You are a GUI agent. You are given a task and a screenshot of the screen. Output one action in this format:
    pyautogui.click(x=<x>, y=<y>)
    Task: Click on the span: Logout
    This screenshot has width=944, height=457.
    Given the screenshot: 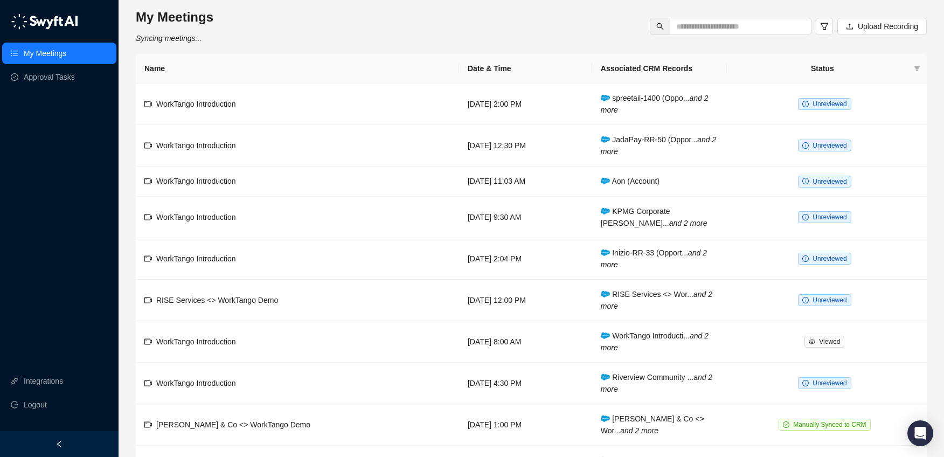 What is the action you would take?
    pyautogui.click(x=35, y=405)
    